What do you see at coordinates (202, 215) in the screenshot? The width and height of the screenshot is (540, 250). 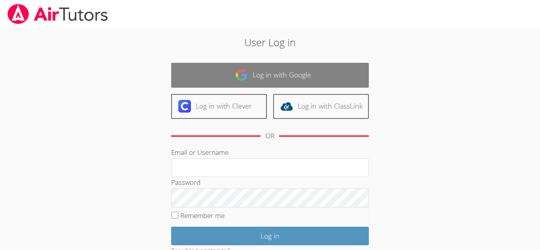 I see `label: Remember me` at bounding box center [202, 215].